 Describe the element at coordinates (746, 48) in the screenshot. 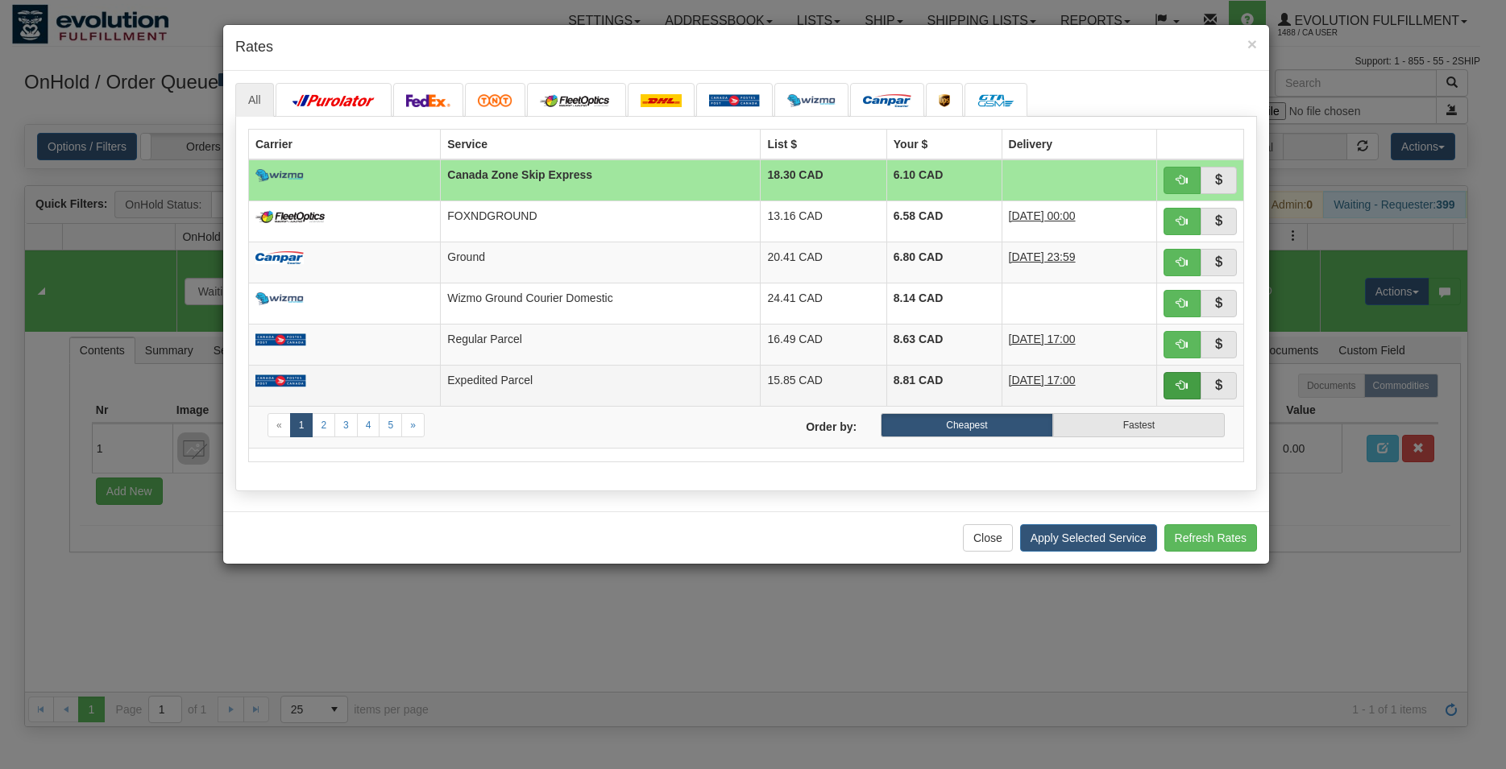

I see `h4: Rates` at that location.